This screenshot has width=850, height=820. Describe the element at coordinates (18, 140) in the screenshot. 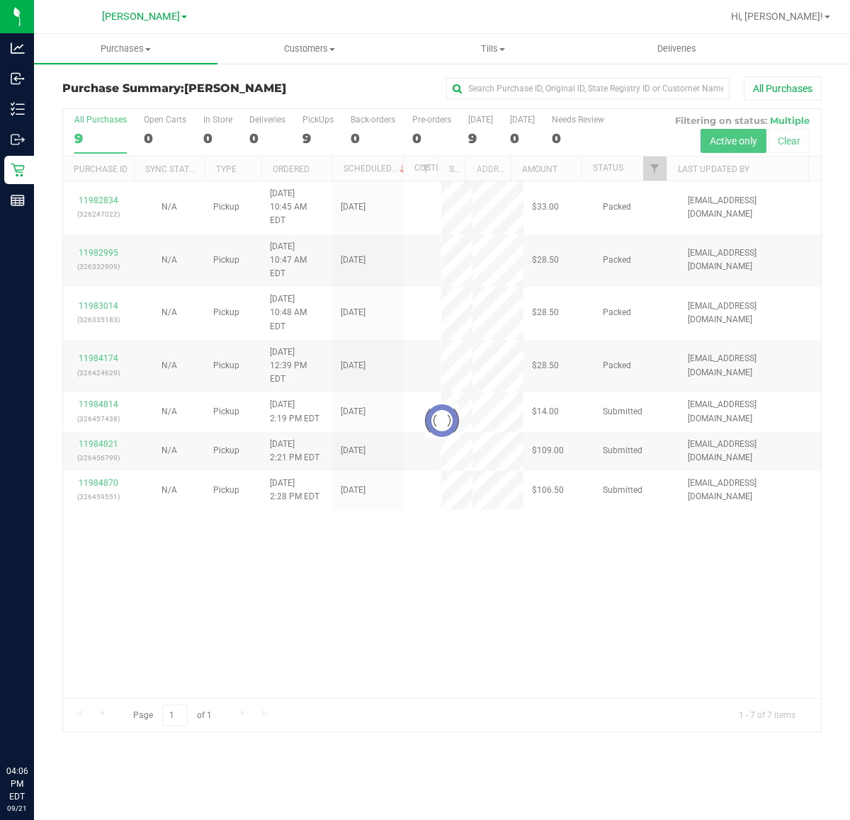

I see `inline-svg: Outbound` at that location.